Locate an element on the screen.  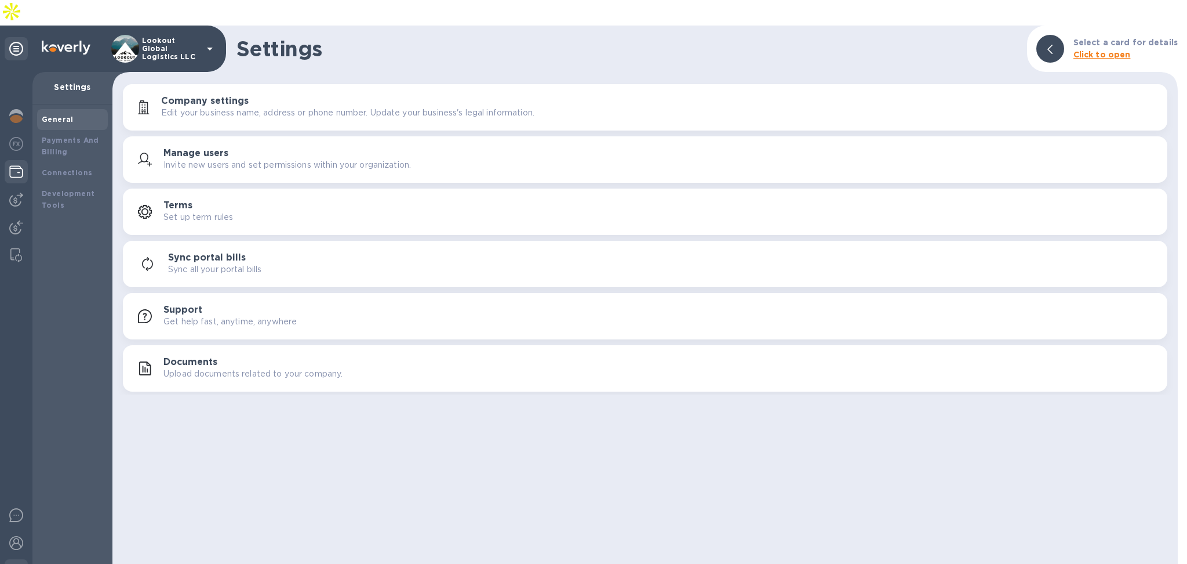
b: Development Tools is located at coordinates (68, 199).